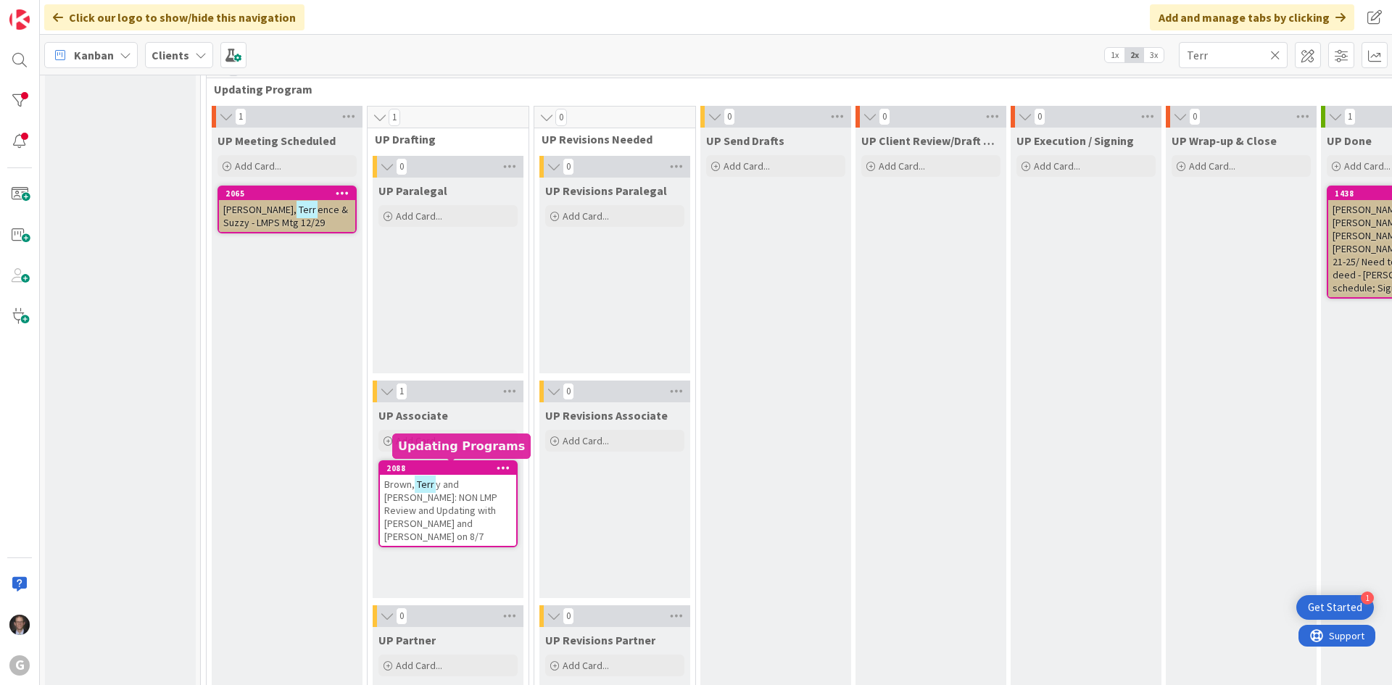  I want to click on span: Brown,, so click(399, 484).